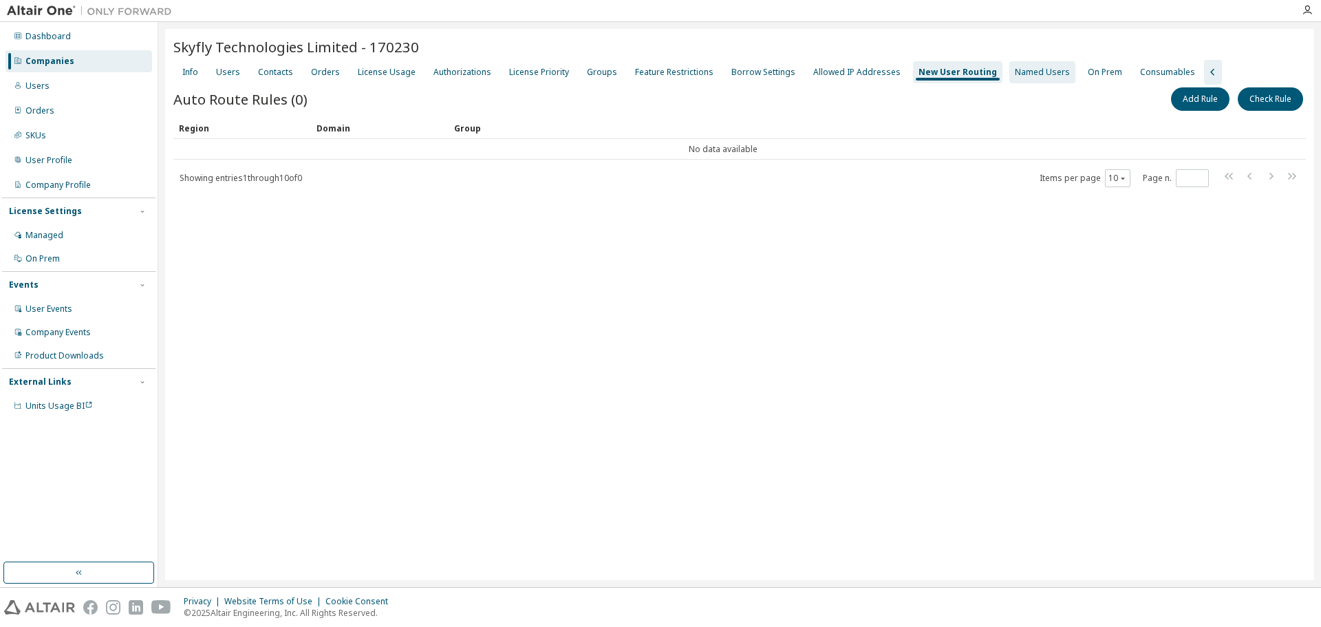 This screenshot has height=627, width=1321. Describe the element at coordinates (49, 309) in the screenshot. I see `div: User Events` at that location.